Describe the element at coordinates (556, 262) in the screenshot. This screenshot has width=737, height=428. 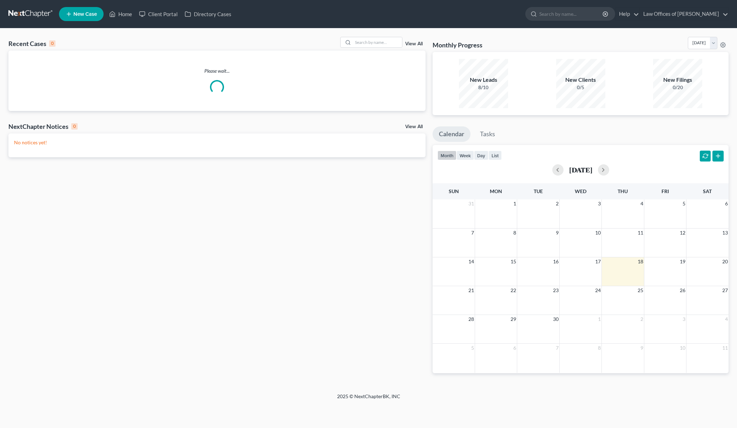
I see `span: 16` at that location.